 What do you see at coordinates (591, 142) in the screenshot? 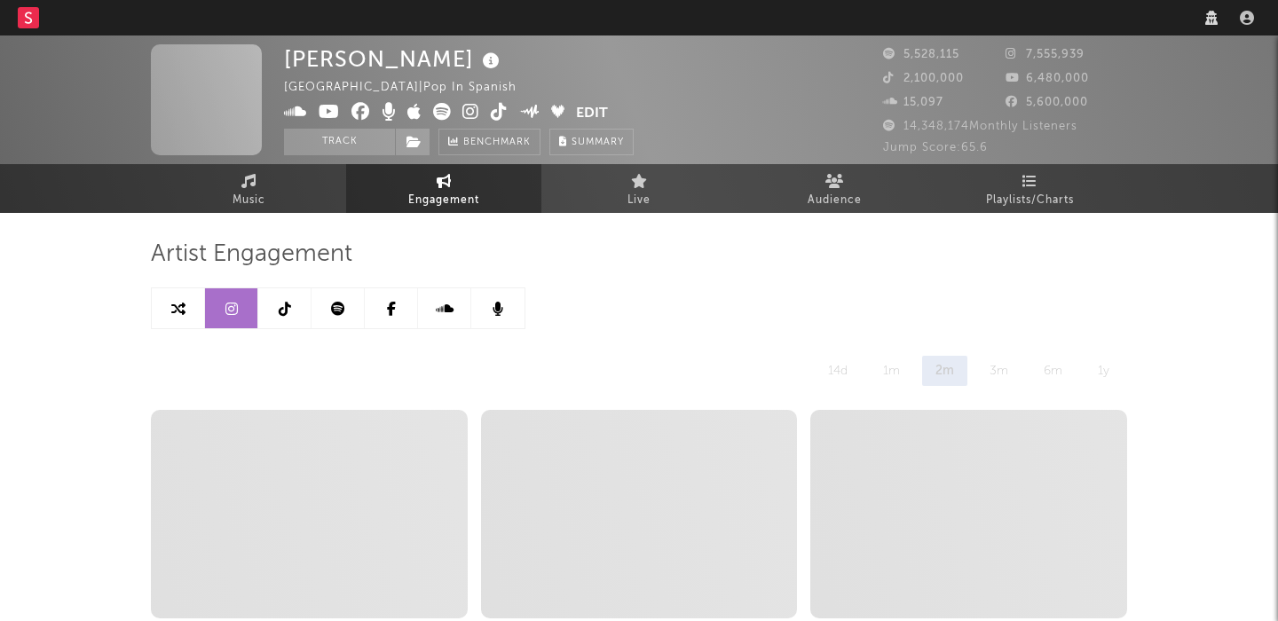
I see `button: Summary` at bounding box center [591, 142].